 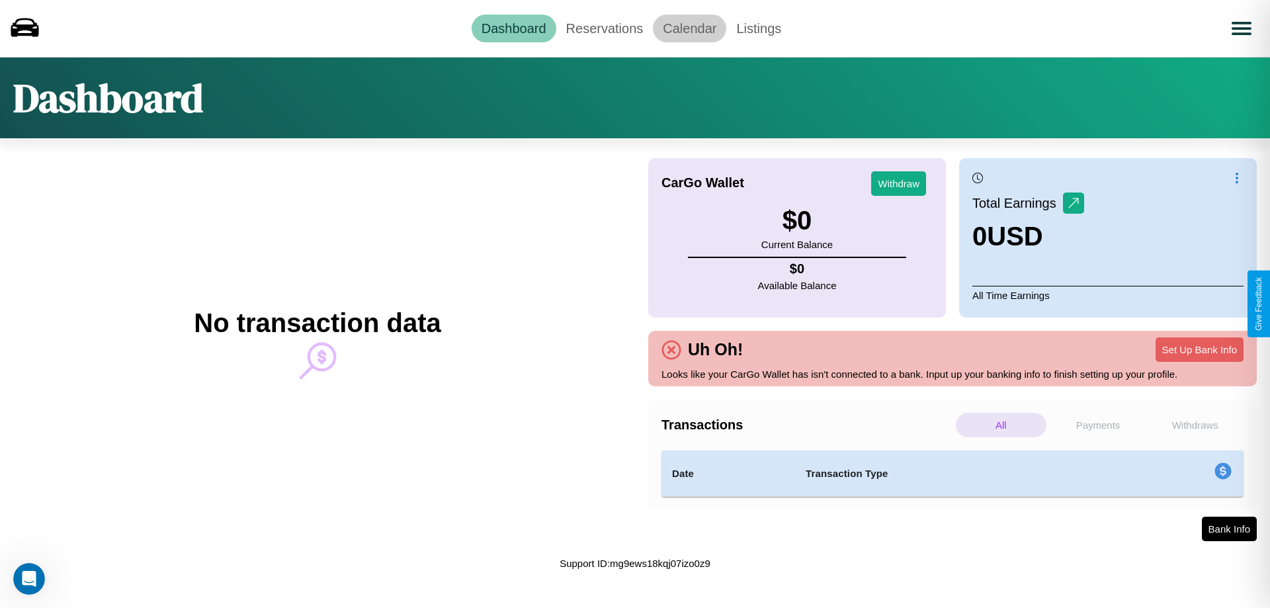 What do you see at coordinates (689, 28) in the screenshot?
I see `a: Calendar` at bounding box center [689, 28].